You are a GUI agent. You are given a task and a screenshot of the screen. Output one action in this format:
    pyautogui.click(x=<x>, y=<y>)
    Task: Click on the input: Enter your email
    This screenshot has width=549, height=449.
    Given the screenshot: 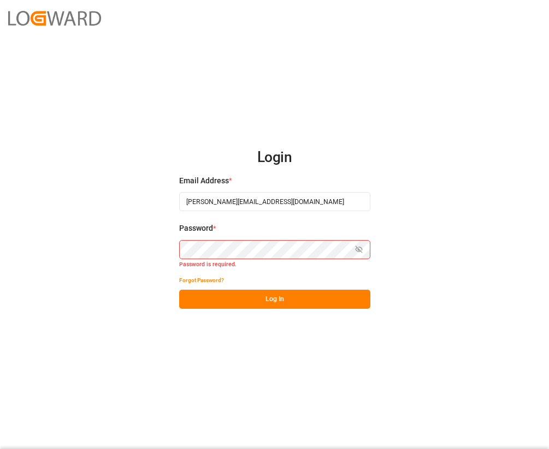 What is the action you would take?
    pyautogui.click(x=275, y=201)
    